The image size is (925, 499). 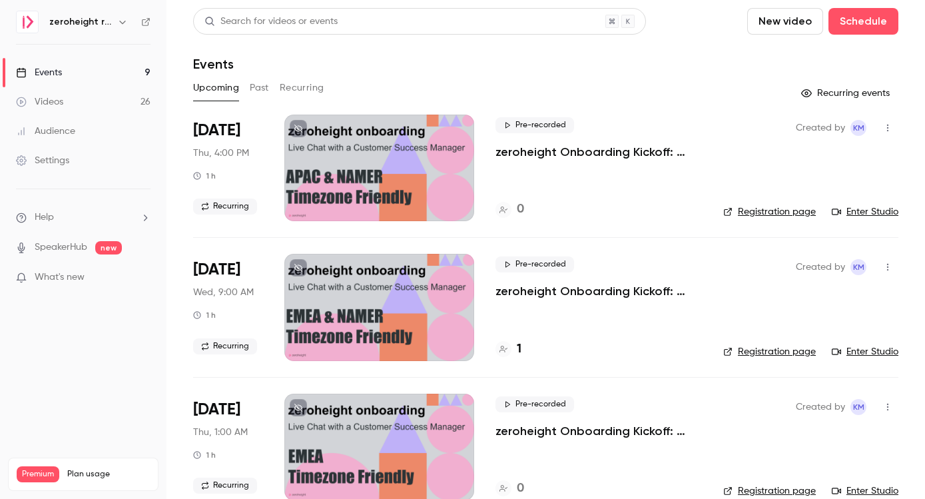 I want to click on a: 1, so click(x=508, y=349).